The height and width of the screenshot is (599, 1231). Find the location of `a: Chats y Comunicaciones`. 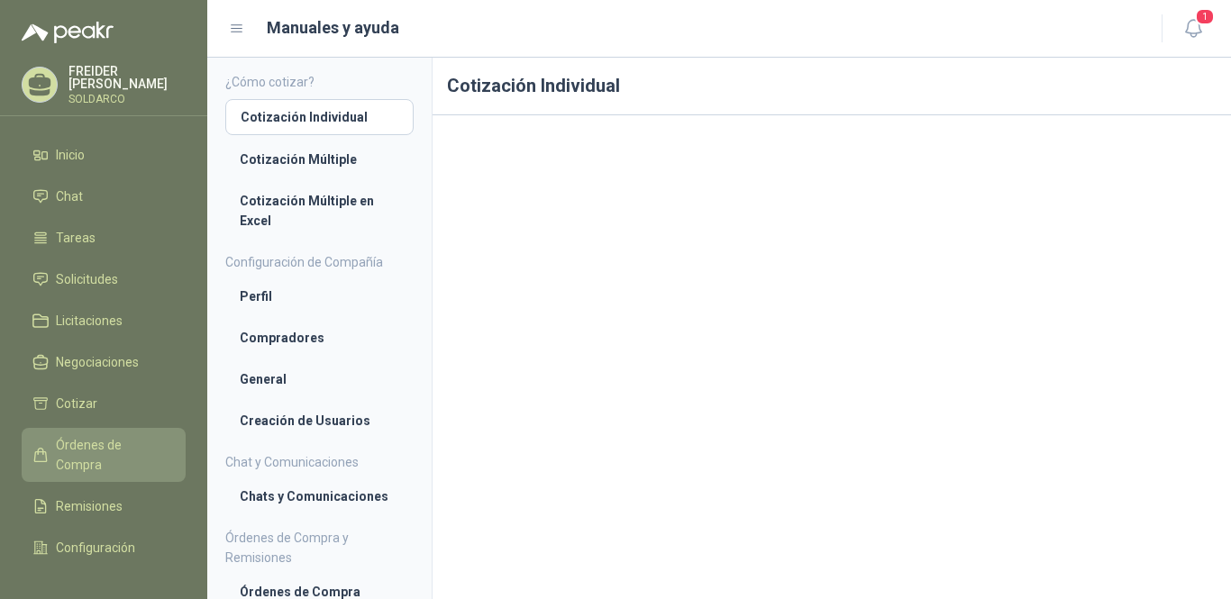

a: Chats y Comunicaciones is located at coordinates (319, 497).